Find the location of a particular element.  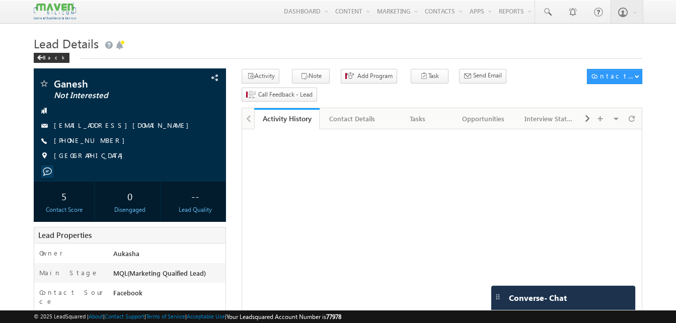

button: Task is located at coordinates (429, 76).